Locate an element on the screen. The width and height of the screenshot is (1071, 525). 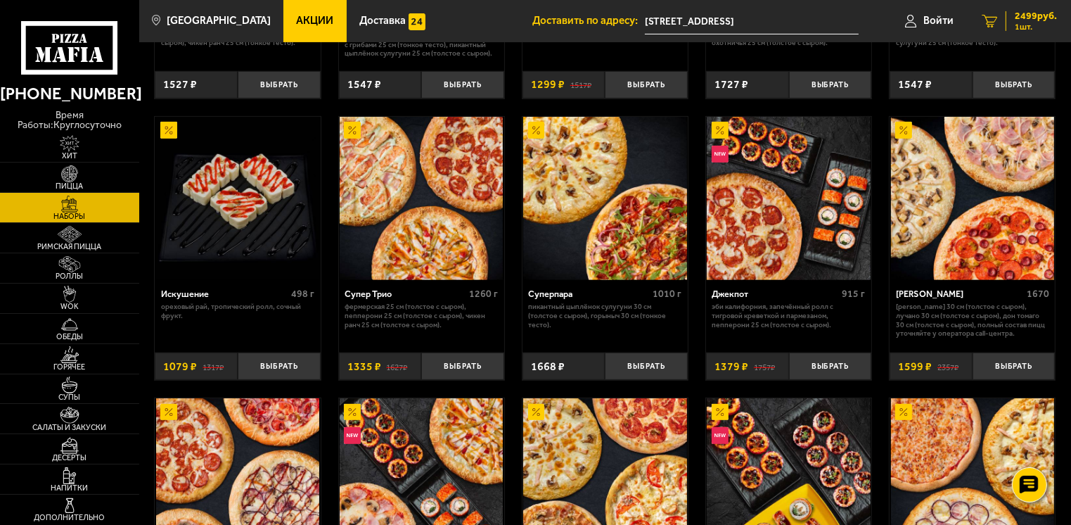
a: АкционныйИскушение is located at coordinates (237, 198).